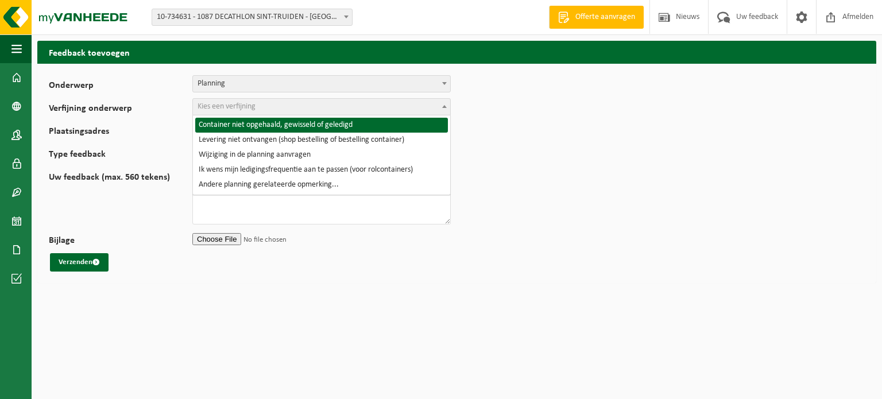  What do you see at coordinates (121, 133) in the screenshot?
I see `label: Plaatsingsadres` at bounding box center [121, 133].